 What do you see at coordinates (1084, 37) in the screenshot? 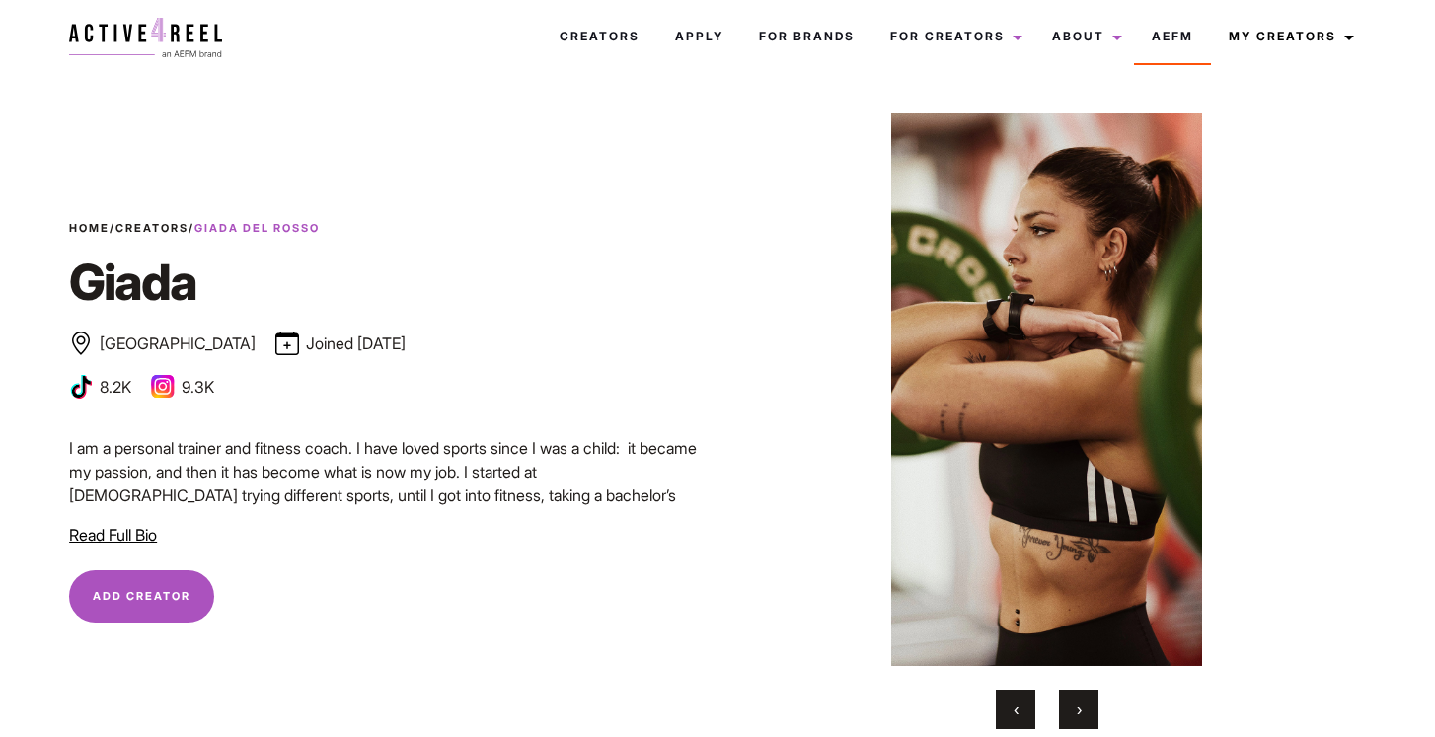
I see `a: About` at bounding box center [1084, 37].